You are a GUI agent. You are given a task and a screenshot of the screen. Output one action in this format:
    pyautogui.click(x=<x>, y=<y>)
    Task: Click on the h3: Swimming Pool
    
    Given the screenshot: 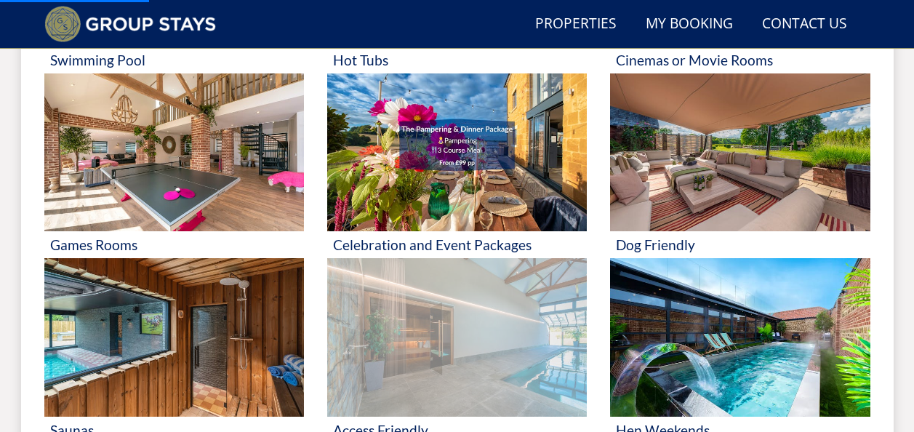 What is the action you would take?
    pyautogui.click(x=174, y=60)
    